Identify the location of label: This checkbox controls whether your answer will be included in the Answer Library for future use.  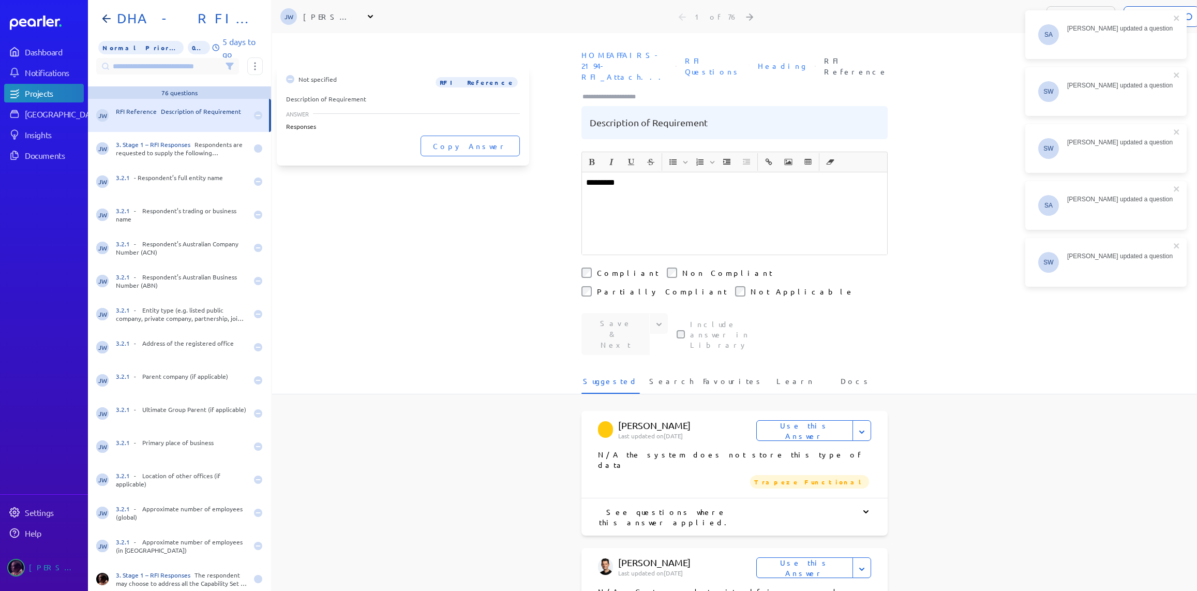
(734, 334).